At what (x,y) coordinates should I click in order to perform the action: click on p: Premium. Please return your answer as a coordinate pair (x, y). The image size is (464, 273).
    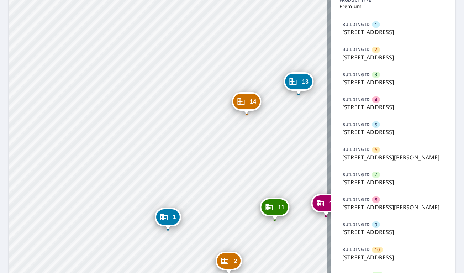
    Looking at the image, I should click on (393, 6).